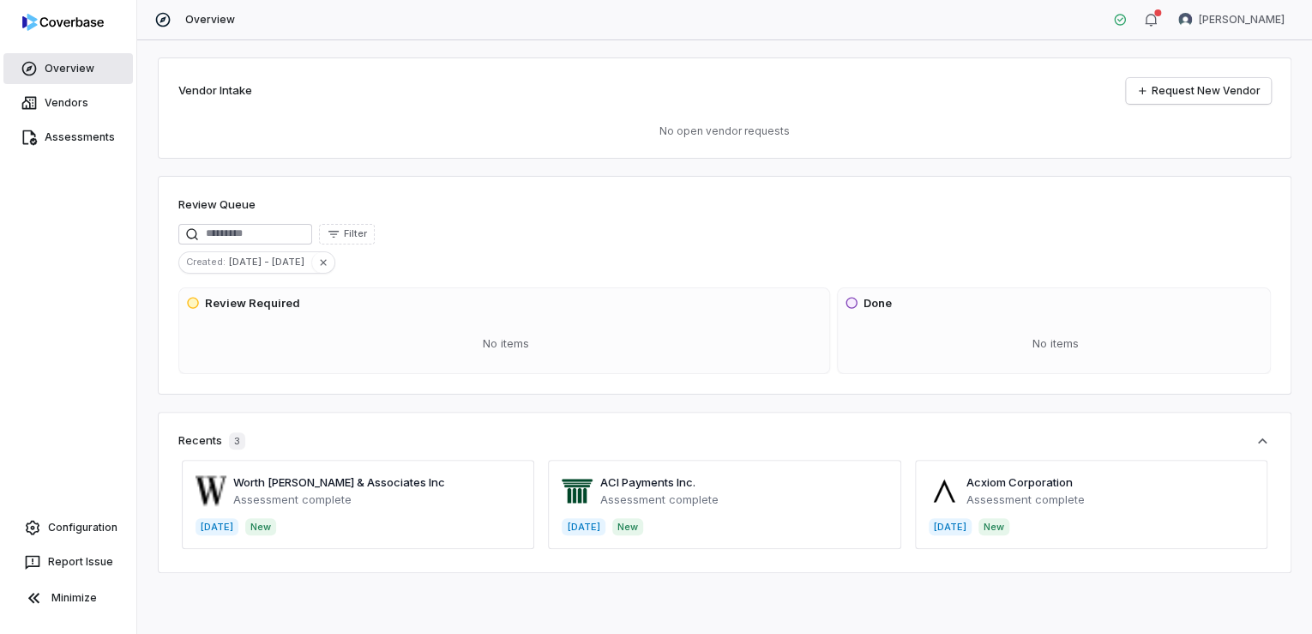 The image size is (1312, 634). What do you see at coordinates (725, 441) in the screenshot?
I see `button: Recents3` at bounding box center [725, 441].